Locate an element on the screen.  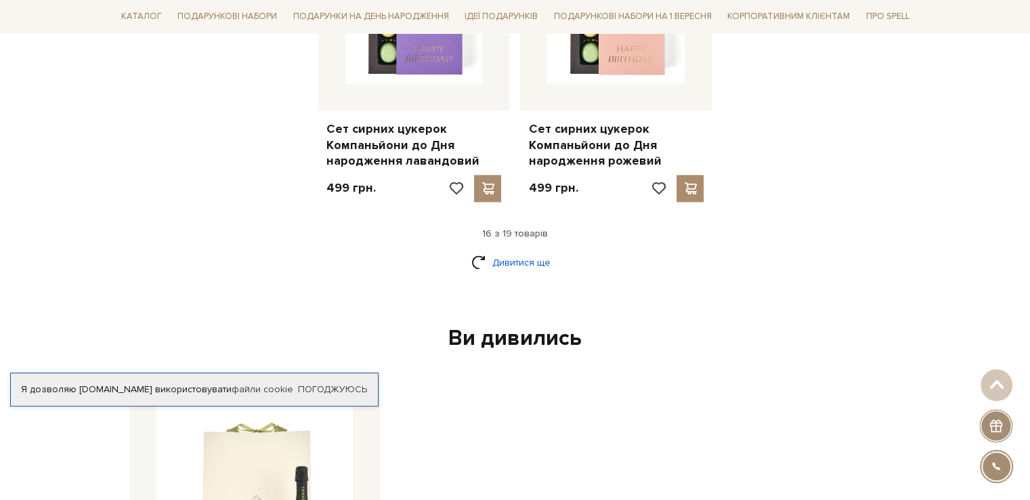
a: Сет сирних цукерок Компаньйони до Дня народження лавандовий is located at coordinates (414, 145).